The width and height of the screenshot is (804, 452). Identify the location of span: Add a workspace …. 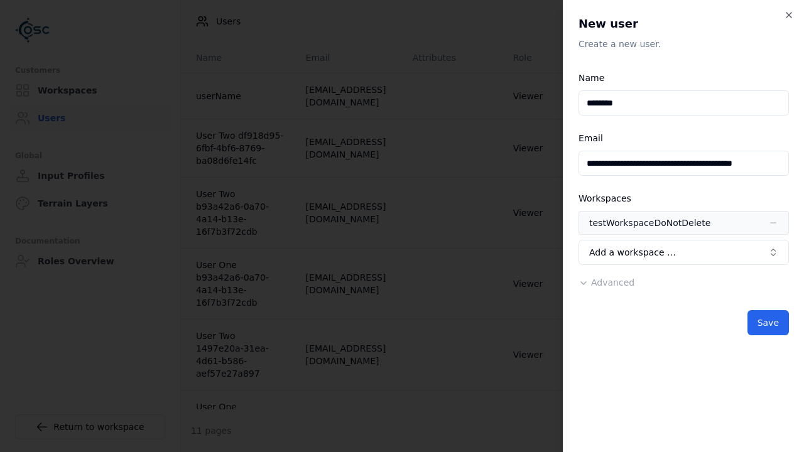
(632, 252).